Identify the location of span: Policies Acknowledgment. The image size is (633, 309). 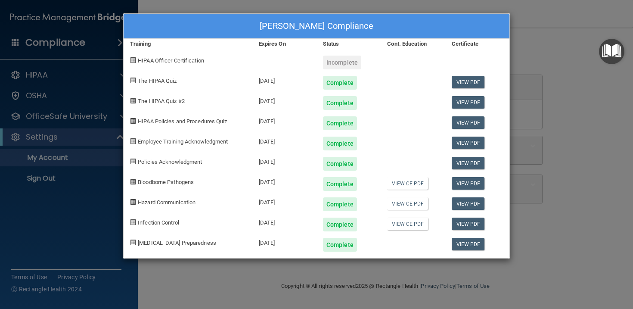
(170, 161).